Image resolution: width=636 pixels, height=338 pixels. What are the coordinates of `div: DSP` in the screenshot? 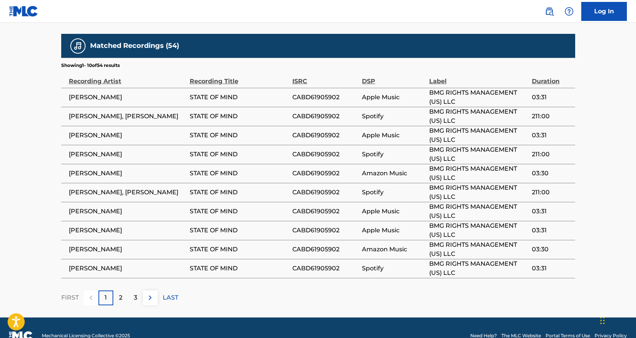 It's located at (394, 77).